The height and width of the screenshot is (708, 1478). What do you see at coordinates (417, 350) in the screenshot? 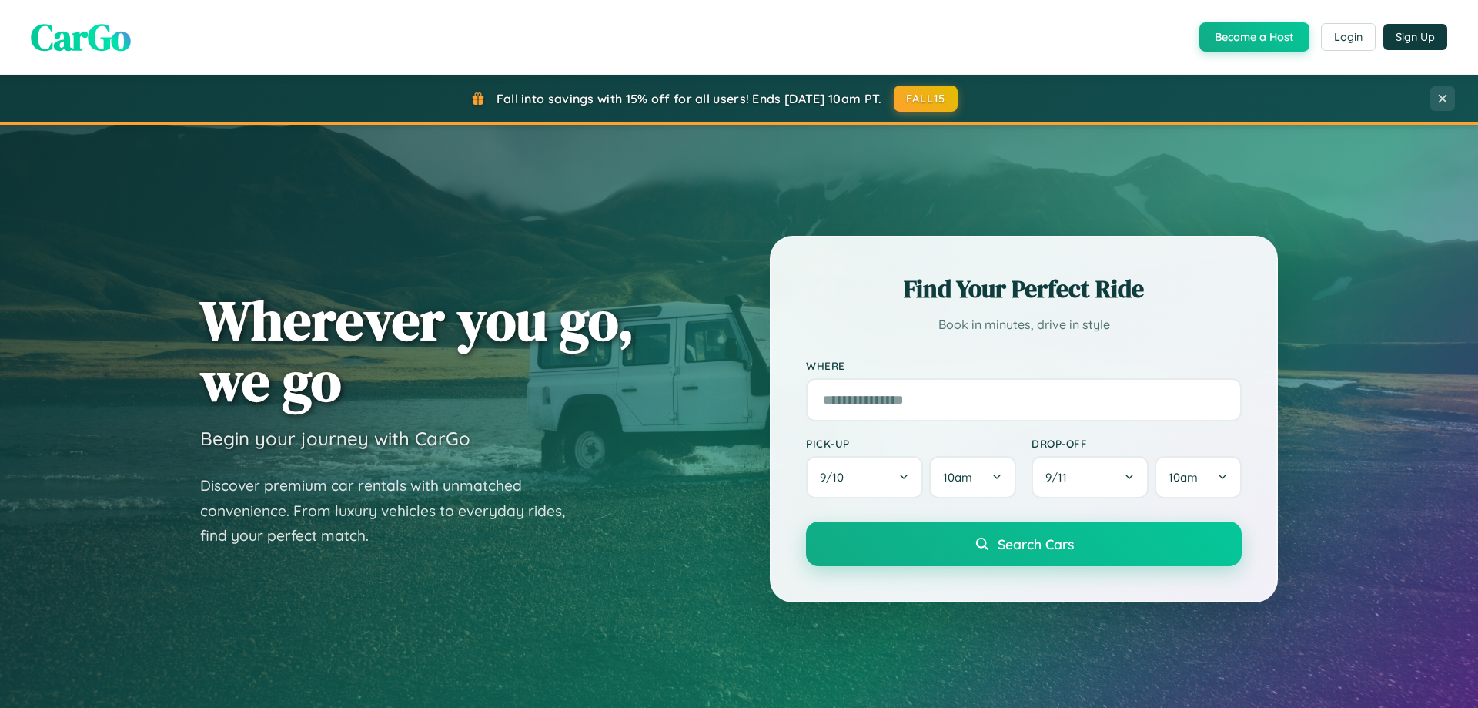
I see `h1: Wherever you go, we go` at bounding box center [417, 350].